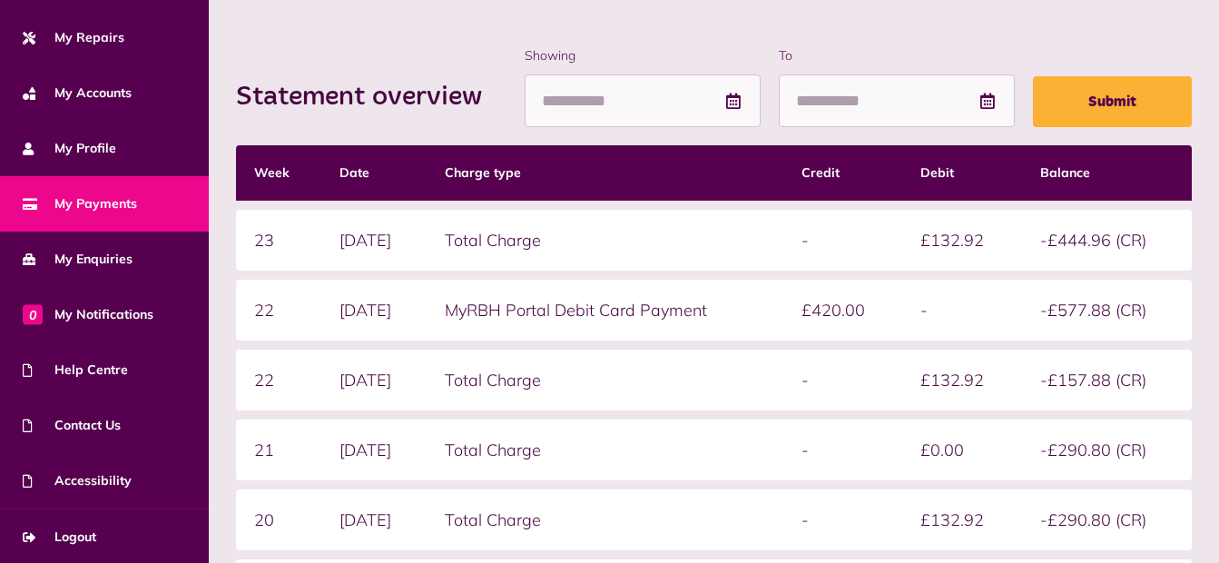 Image resolution: width=1219 pixels, height=563 pixels. What do you see at coordinates (643, 55) in the screenshot?
I see `label: Showing` at bounding box center [643, 55].